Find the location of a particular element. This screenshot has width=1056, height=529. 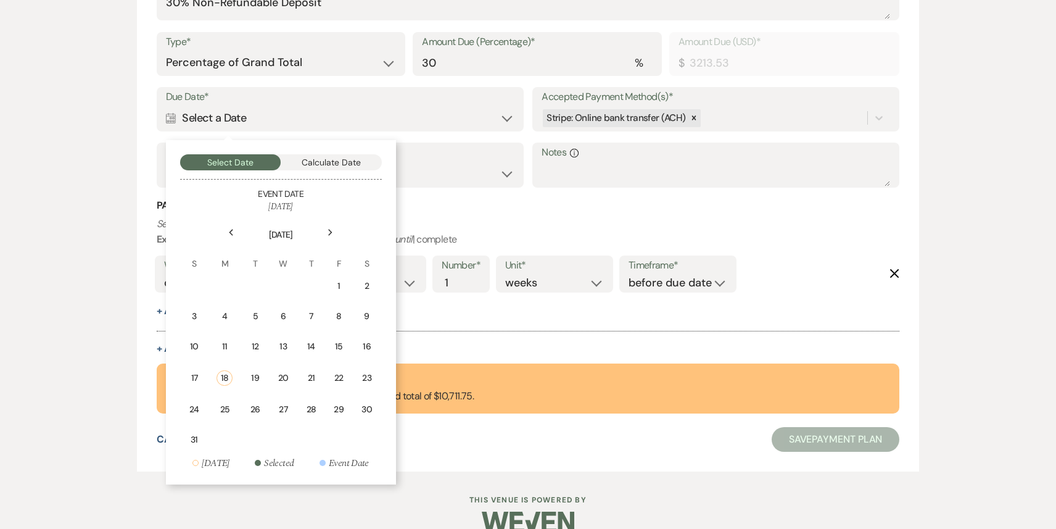

div: 16 is located at coordinates (367, 346).